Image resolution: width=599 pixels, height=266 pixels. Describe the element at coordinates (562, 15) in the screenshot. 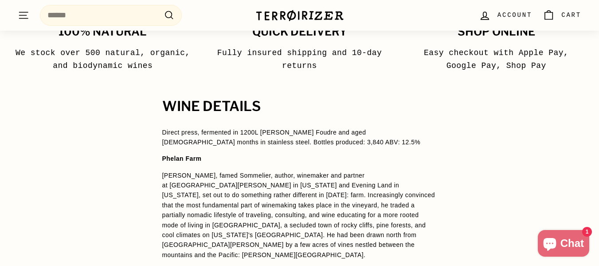

I see `a: Cart` at that location.